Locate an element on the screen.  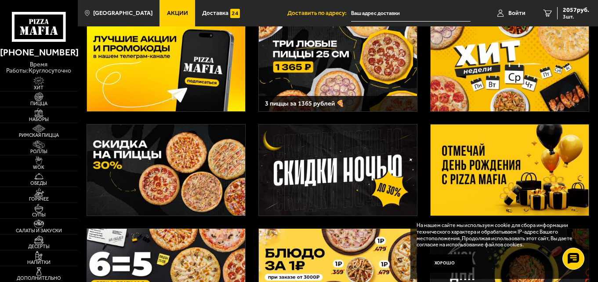
input: Ваш адрес доставки is located at coordinates (411, 13).